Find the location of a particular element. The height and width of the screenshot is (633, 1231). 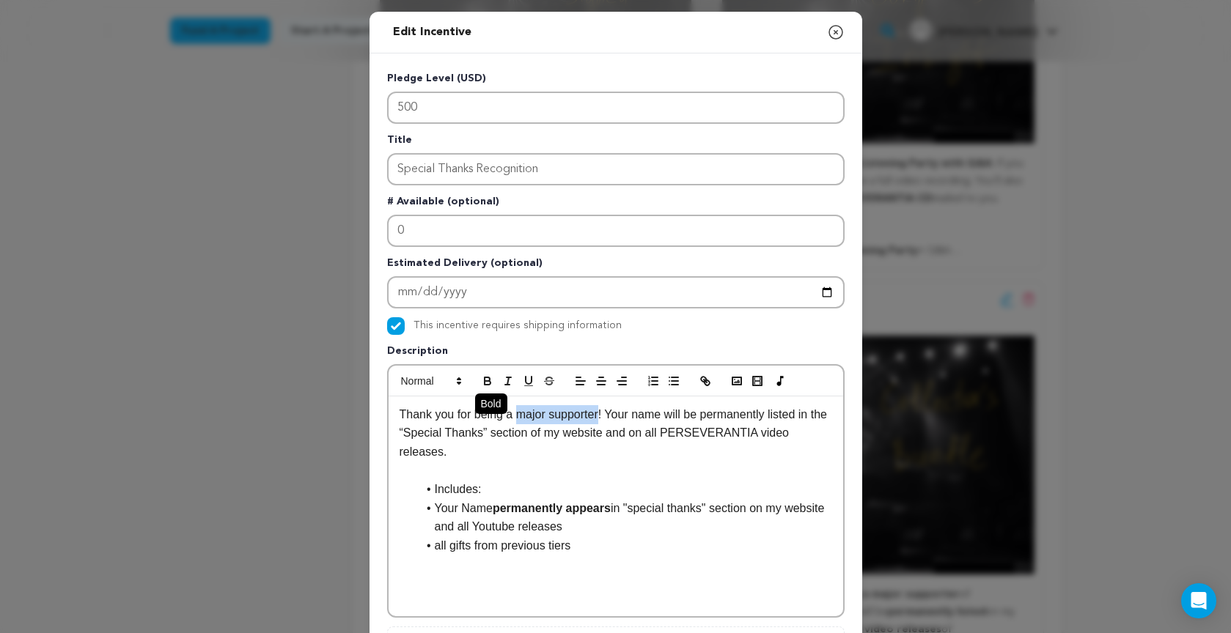

strong: permanently appears is located at coordinates (551, 508).